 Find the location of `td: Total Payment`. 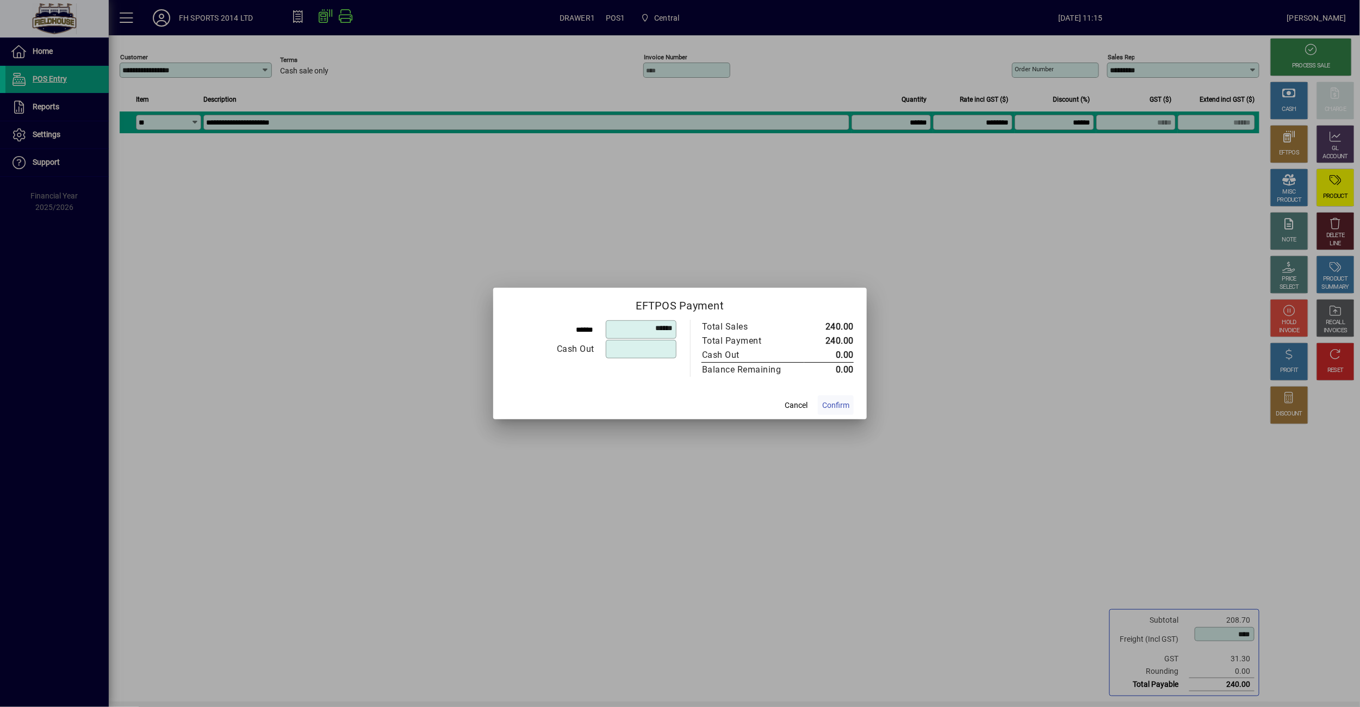

td: Total Payment is located at coordinates (753, 341).